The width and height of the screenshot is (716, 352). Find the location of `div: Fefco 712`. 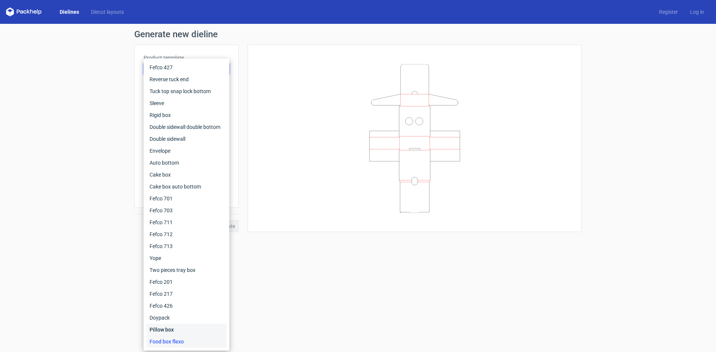

div: Fefco 712 is located at coordinates (186, 234).